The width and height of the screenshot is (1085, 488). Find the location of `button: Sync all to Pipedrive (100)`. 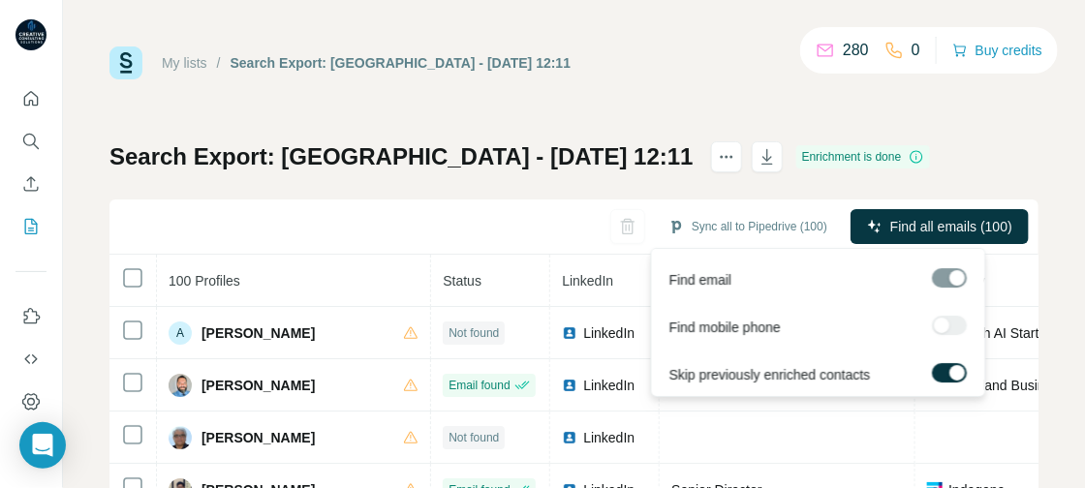

button: Sync all to Pipedrive (100) is located at coordinates (748, 227).